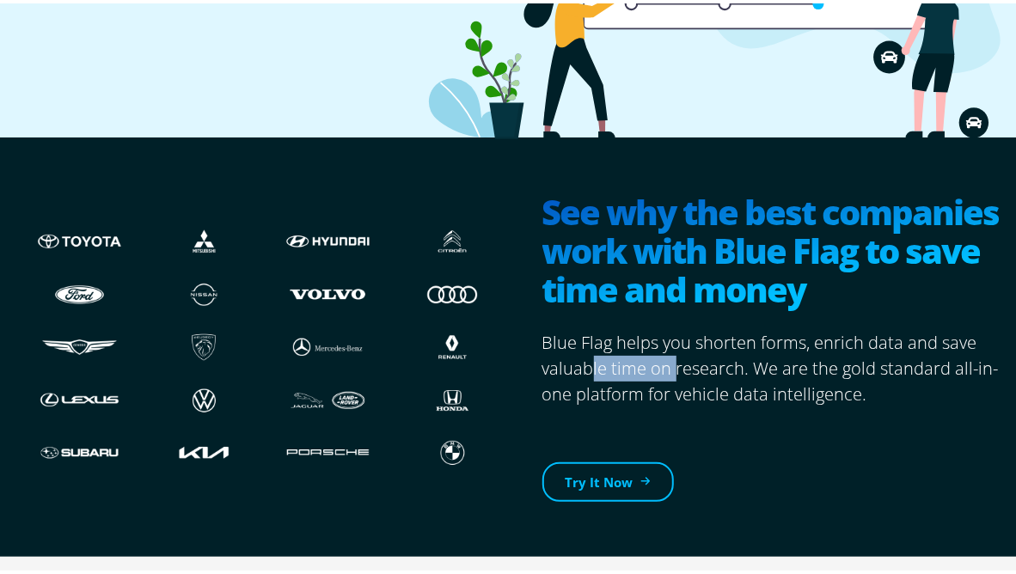 This screenshot has height=574, width=1016. I want to click on img: Porshce logo, so click(328, 450).